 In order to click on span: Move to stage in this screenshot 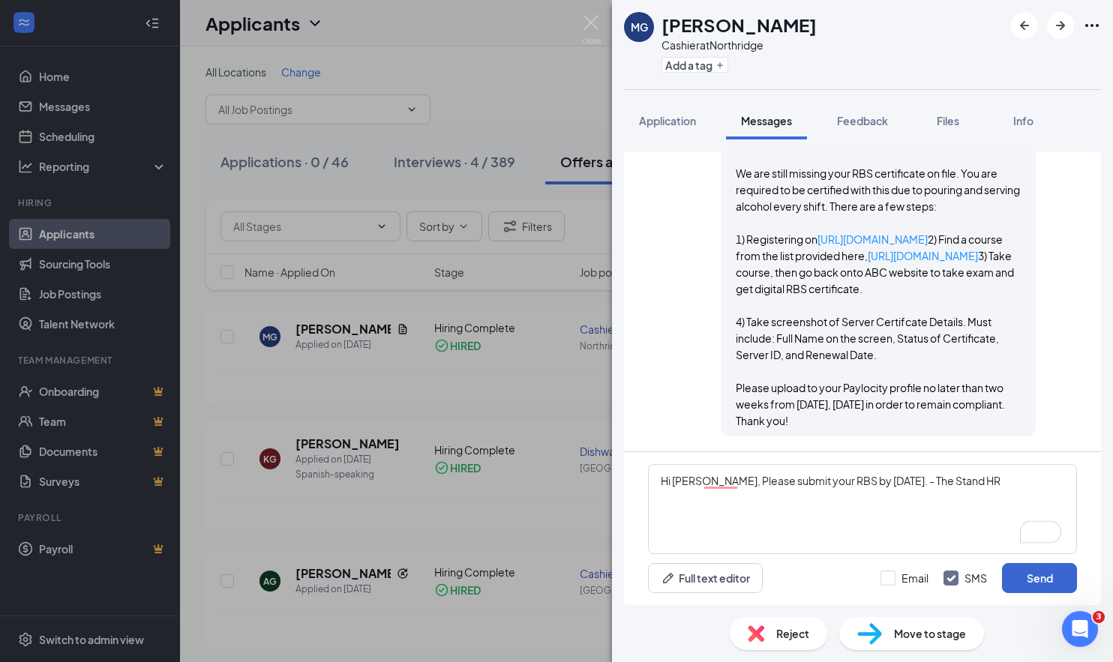, I will do `click(930, 634)`.